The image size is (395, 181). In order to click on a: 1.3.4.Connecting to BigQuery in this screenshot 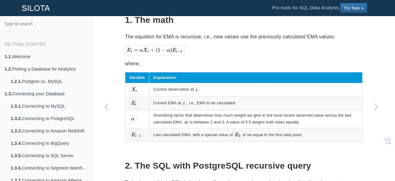, I will do `click(49, 143)`.